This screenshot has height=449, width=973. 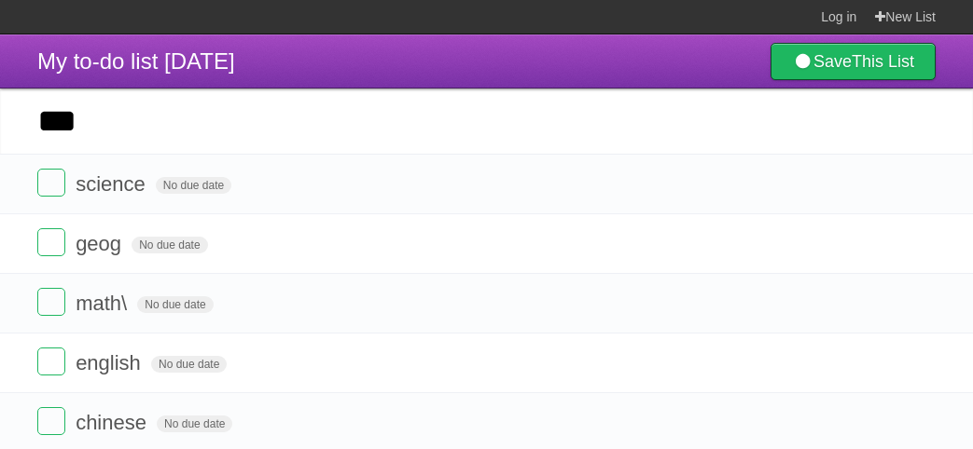 I want to click on math\, so click(x=104, y=303).